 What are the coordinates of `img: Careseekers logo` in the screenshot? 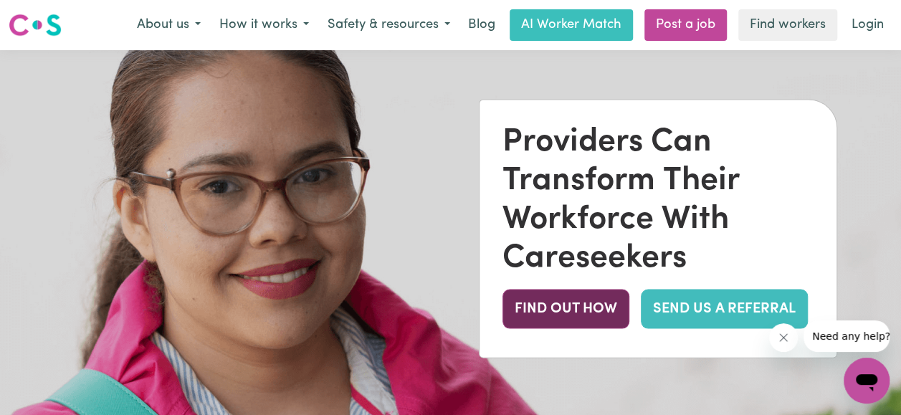 It's located at (35, 25).